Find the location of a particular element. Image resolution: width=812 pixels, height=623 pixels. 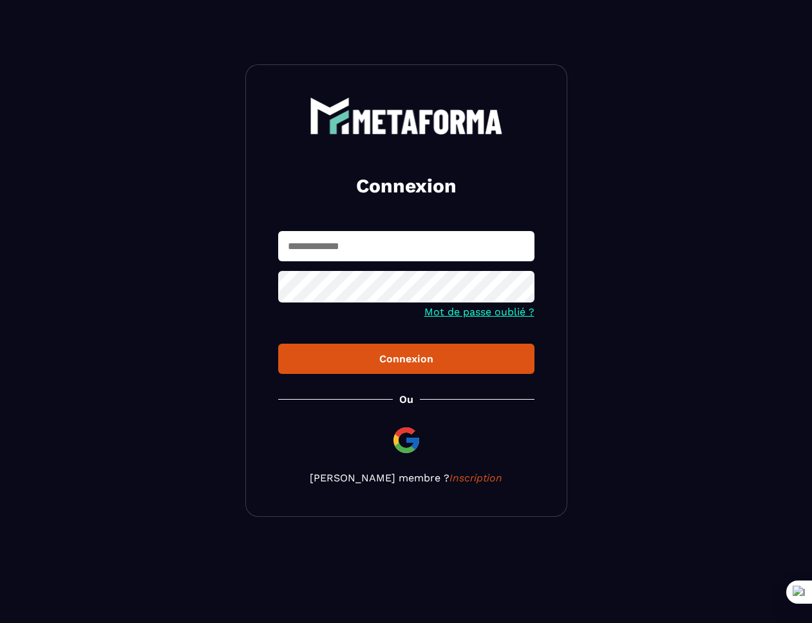

a: Inscription is located at coordinates (476, 478).